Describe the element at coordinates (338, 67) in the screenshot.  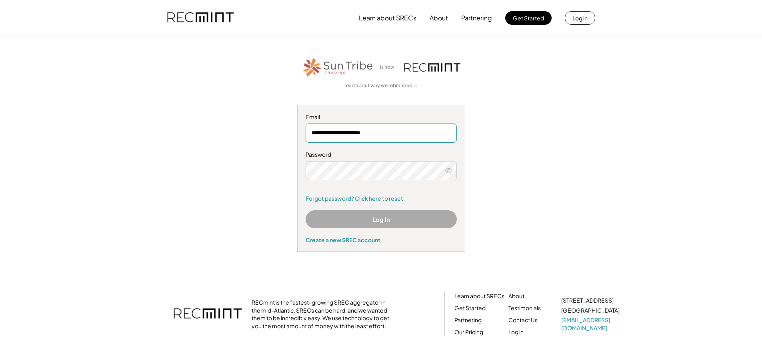
I see `img: STT_Horizontal_Logo%2B-%2BColor.png` at that location.